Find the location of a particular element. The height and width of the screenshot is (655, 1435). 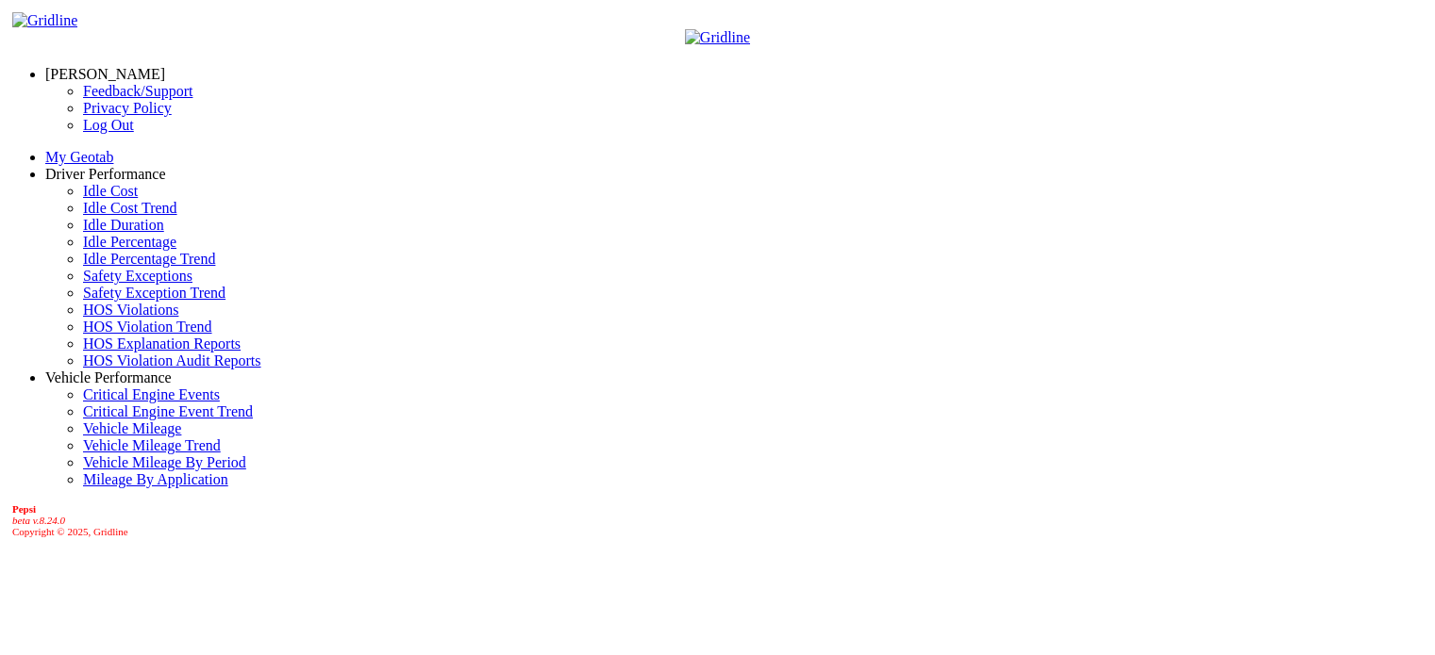

a: Privacy Policy is located at coordinates (127, 108).